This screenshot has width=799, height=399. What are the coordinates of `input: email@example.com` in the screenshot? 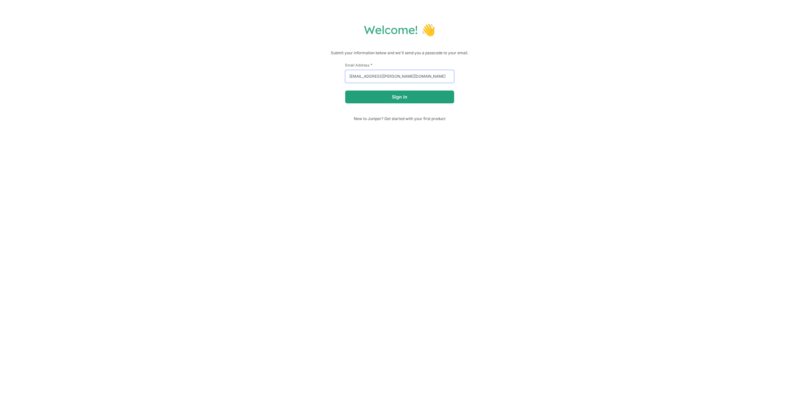 It's located at (400, 76).